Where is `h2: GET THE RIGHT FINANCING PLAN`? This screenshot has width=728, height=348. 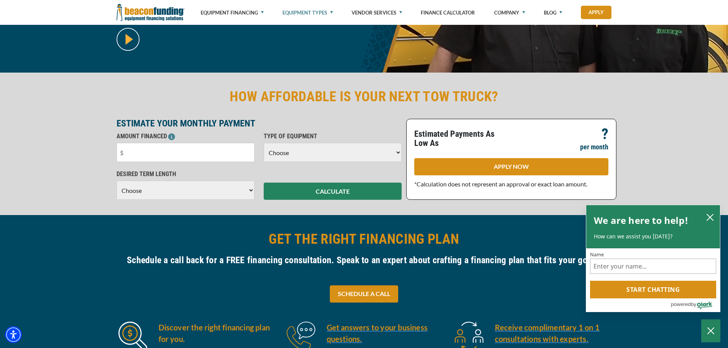
h2: GET THE RIGHT FINANCING PLAN is located at coordinates (364, 239).